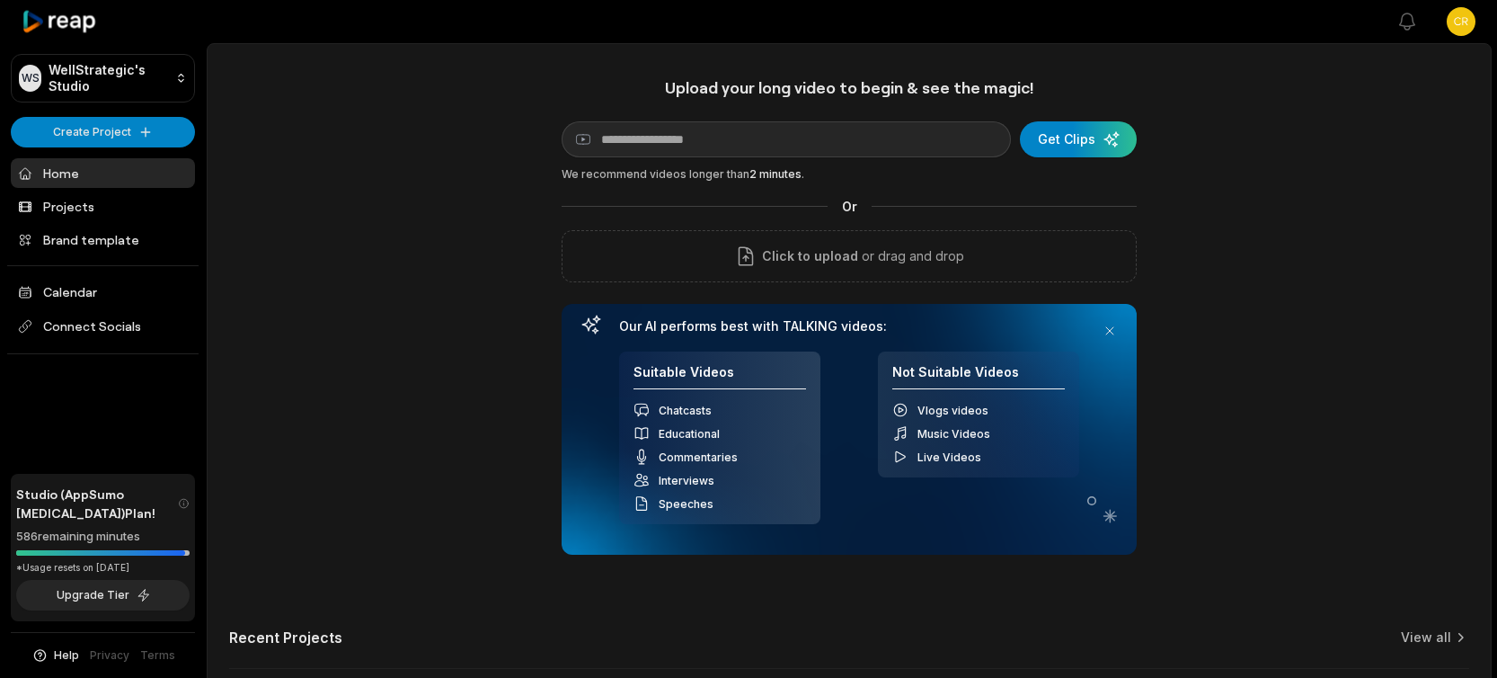  What do you see at coordinates (1426, 637) in the screenshot?
I see `a: View all` at bounding box center [1426, 637].